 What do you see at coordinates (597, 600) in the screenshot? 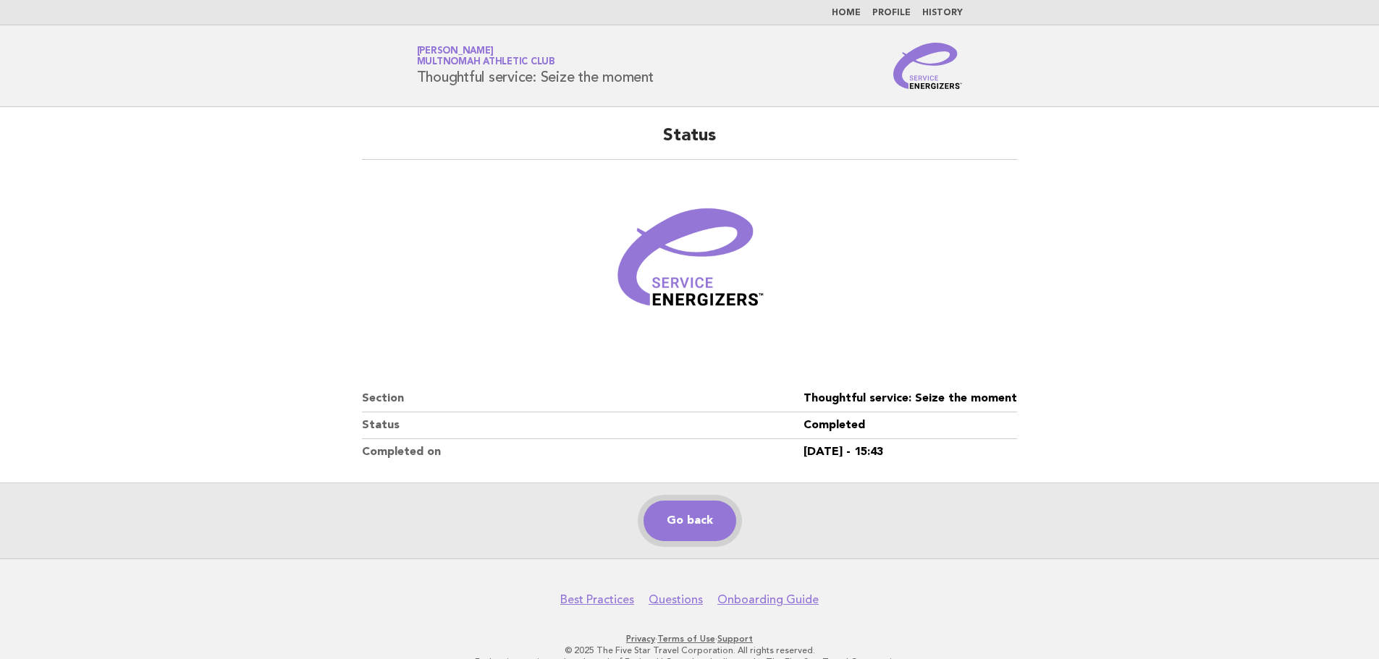
I see `a: Best Practices` at bounding box center [597, 600].